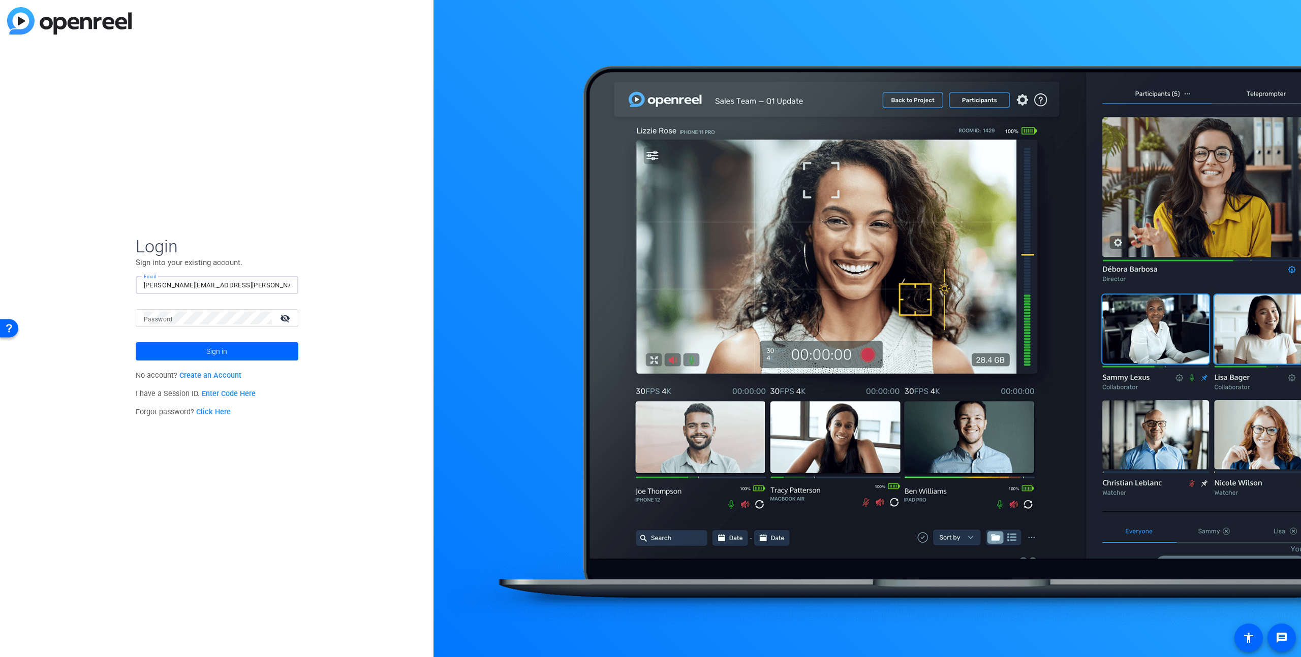  Describe the element at coordinates (217, 246) in the screenshot. I see `span: Login` at that location.